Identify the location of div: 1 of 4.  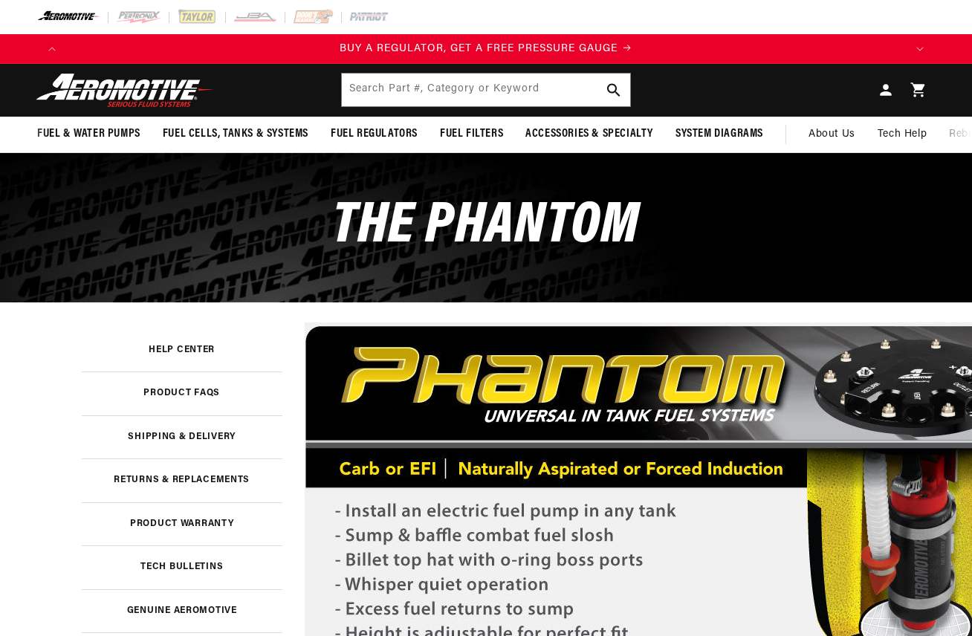
(486, 49).